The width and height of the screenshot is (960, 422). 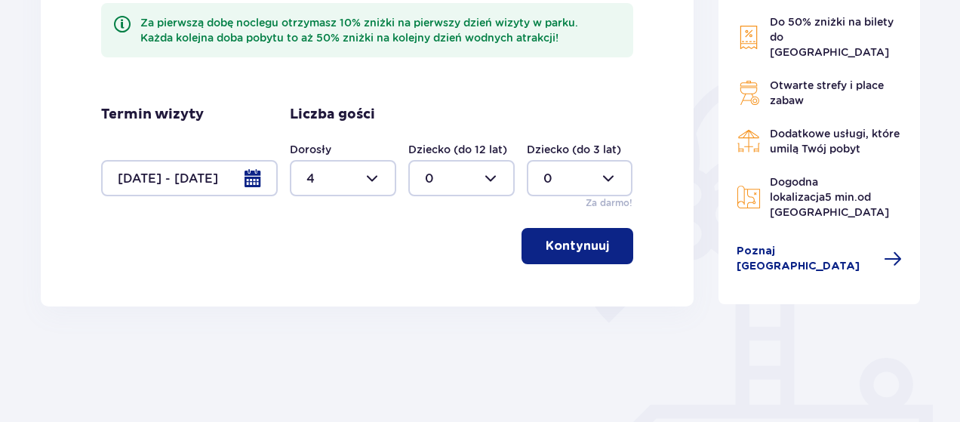 I want to click on p: Liczba gości, so click(x=332, y=115).